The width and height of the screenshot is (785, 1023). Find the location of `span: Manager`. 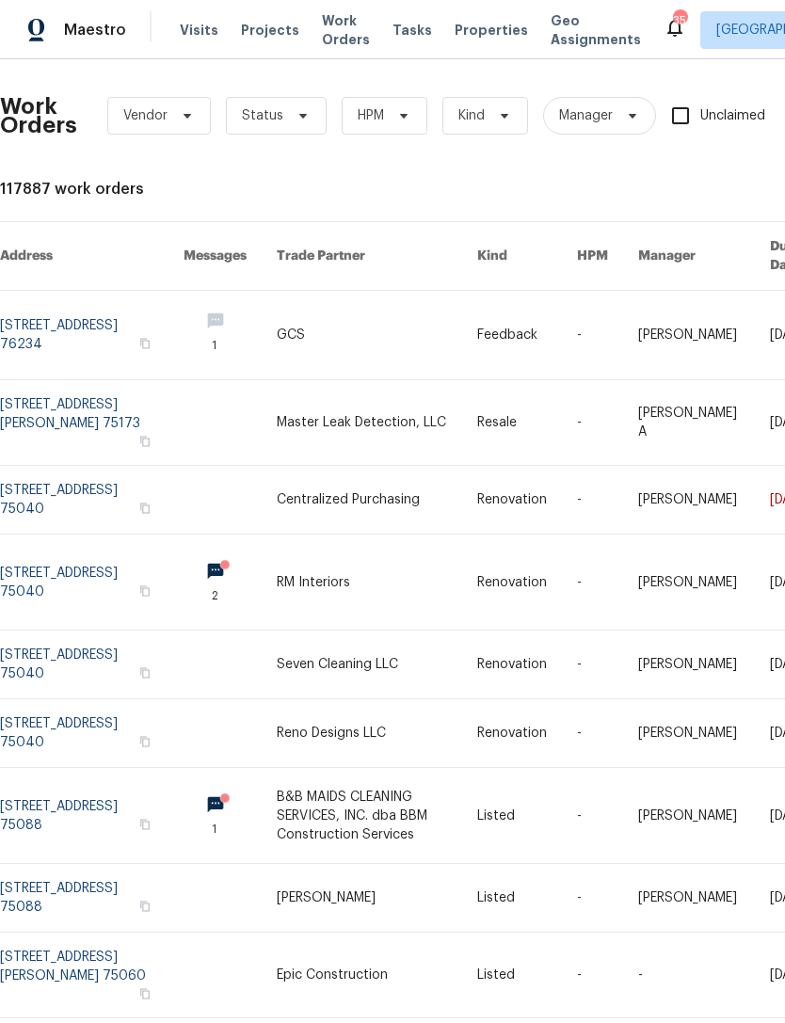

span: Manager is located at coordinates (585, 116).